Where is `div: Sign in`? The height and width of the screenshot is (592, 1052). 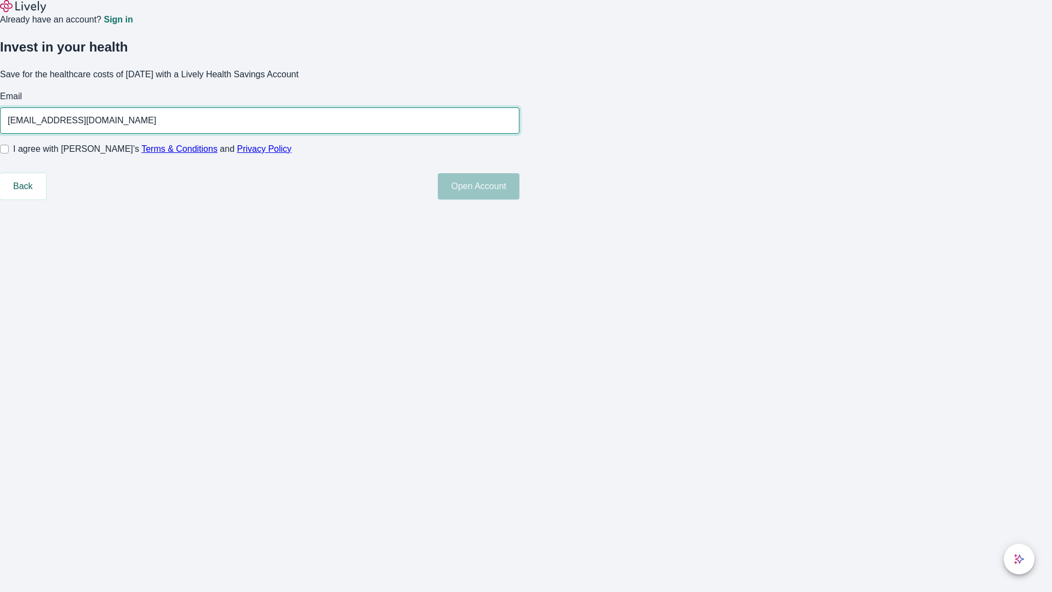 div: Sign in is located at coordinates (118, 20).